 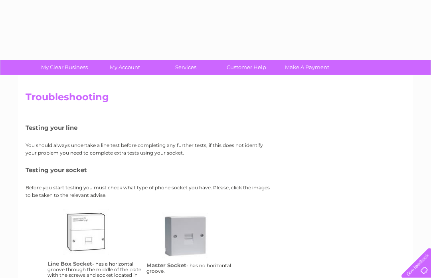 What do you see at coordinates (194, 244) in the screenshot?
I see `a: ms` at bounding box center [194, 244].